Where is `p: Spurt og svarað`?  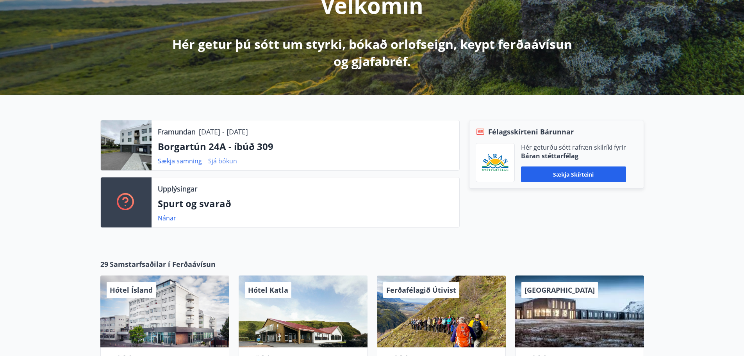
p: Spurt og svarað is located at coordinates (306, 204).